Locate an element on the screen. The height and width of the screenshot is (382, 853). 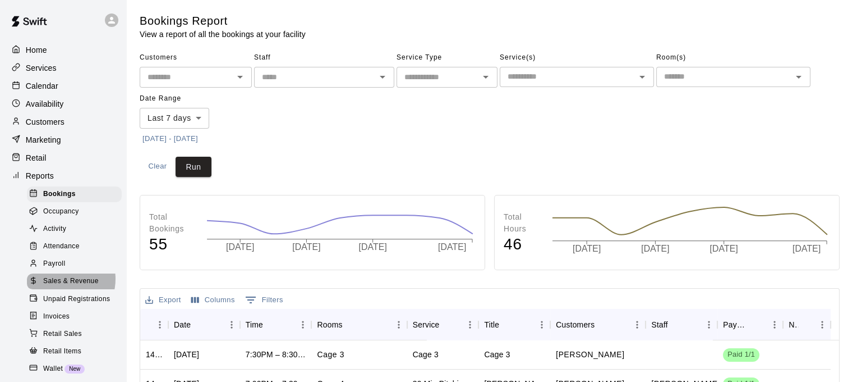
span: Retail Sales is located at coordinates (62, 334).